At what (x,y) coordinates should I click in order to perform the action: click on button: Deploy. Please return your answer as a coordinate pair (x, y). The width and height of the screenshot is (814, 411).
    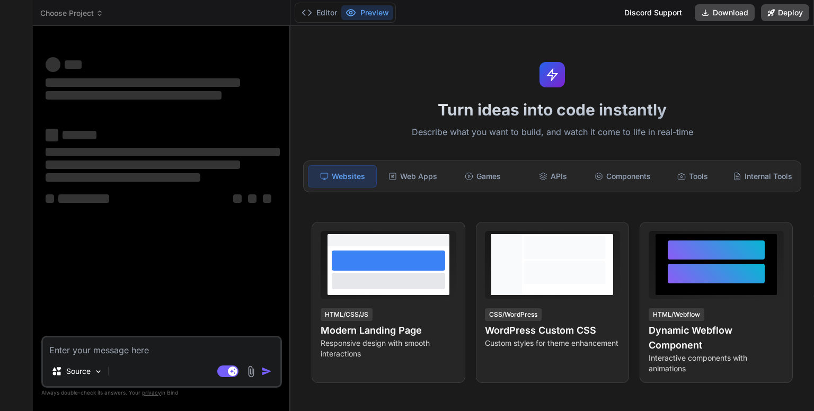
    Looking at the image, I should click on (785, 13).